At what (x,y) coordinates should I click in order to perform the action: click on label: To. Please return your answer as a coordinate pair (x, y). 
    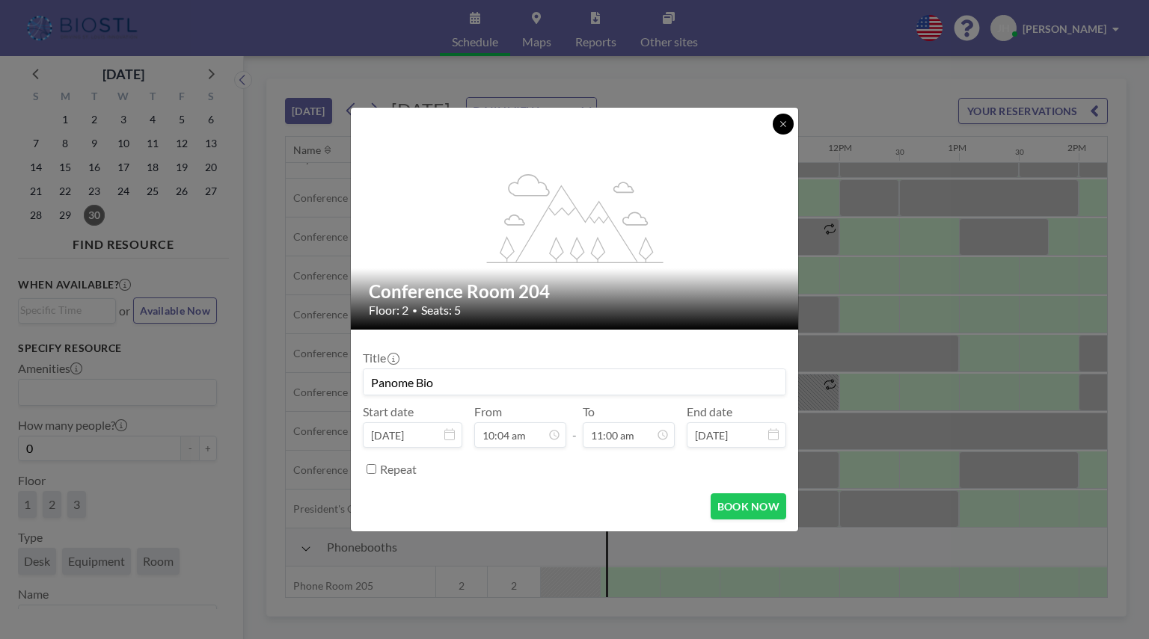
    Looking at the image, I should click on (588, 412).